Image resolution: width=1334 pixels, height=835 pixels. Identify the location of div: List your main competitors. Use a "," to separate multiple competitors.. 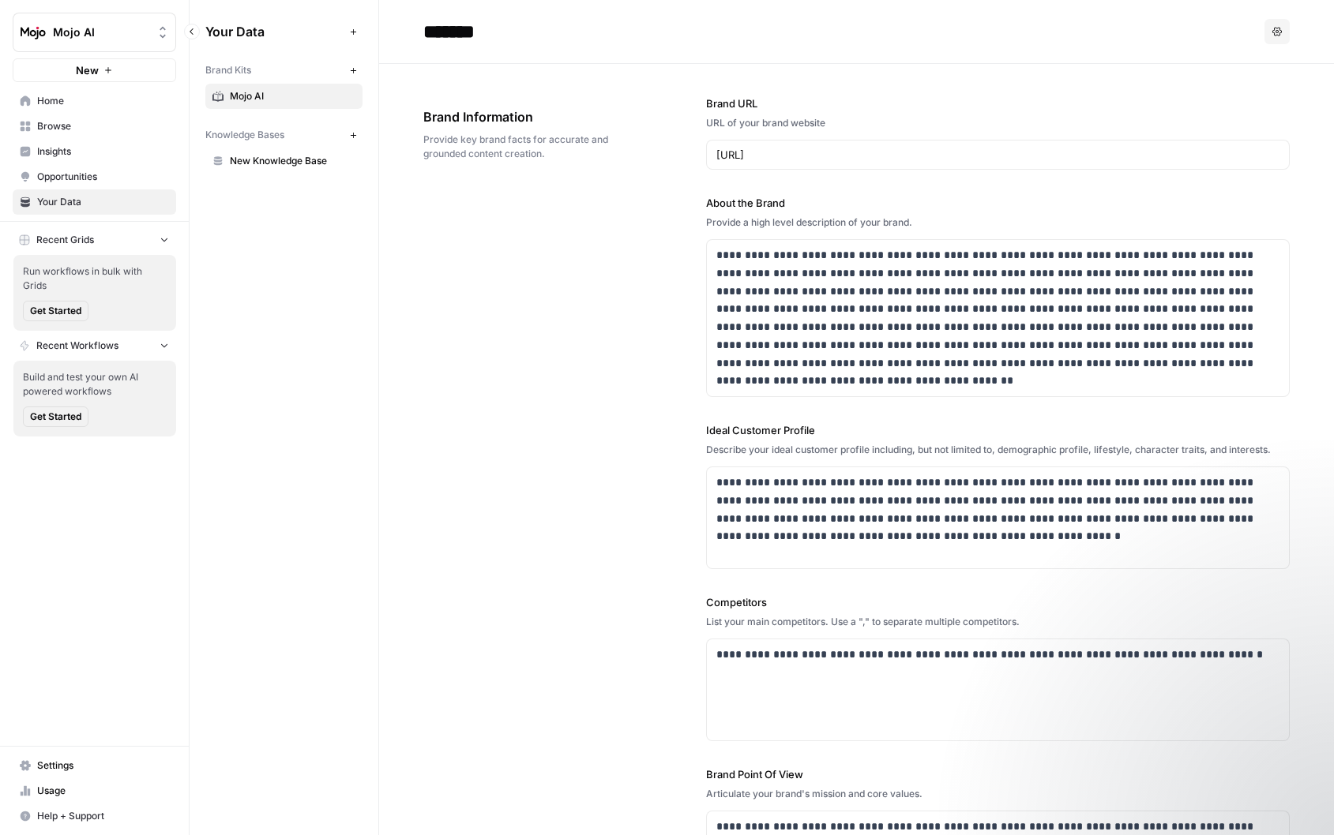
(997, 622).